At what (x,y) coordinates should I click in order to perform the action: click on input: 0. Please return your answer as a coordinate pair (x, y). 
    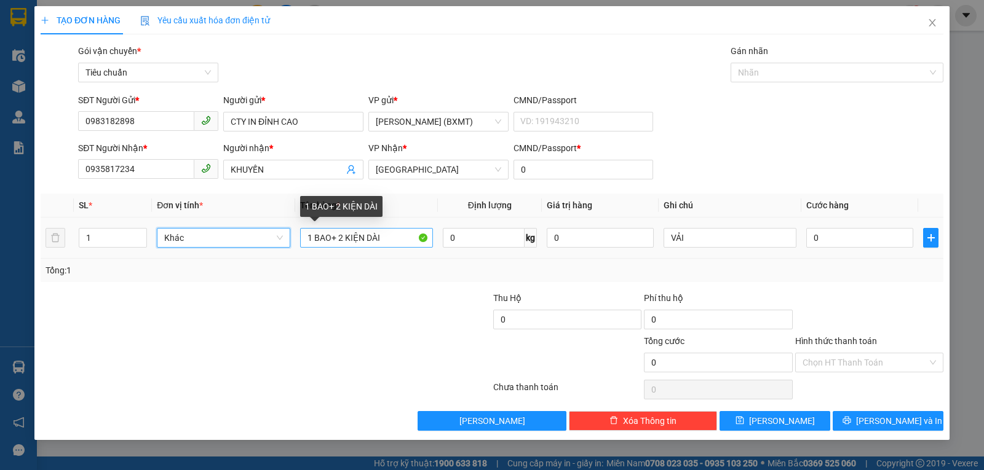
    Looking at the image, I should click on (600, 238).